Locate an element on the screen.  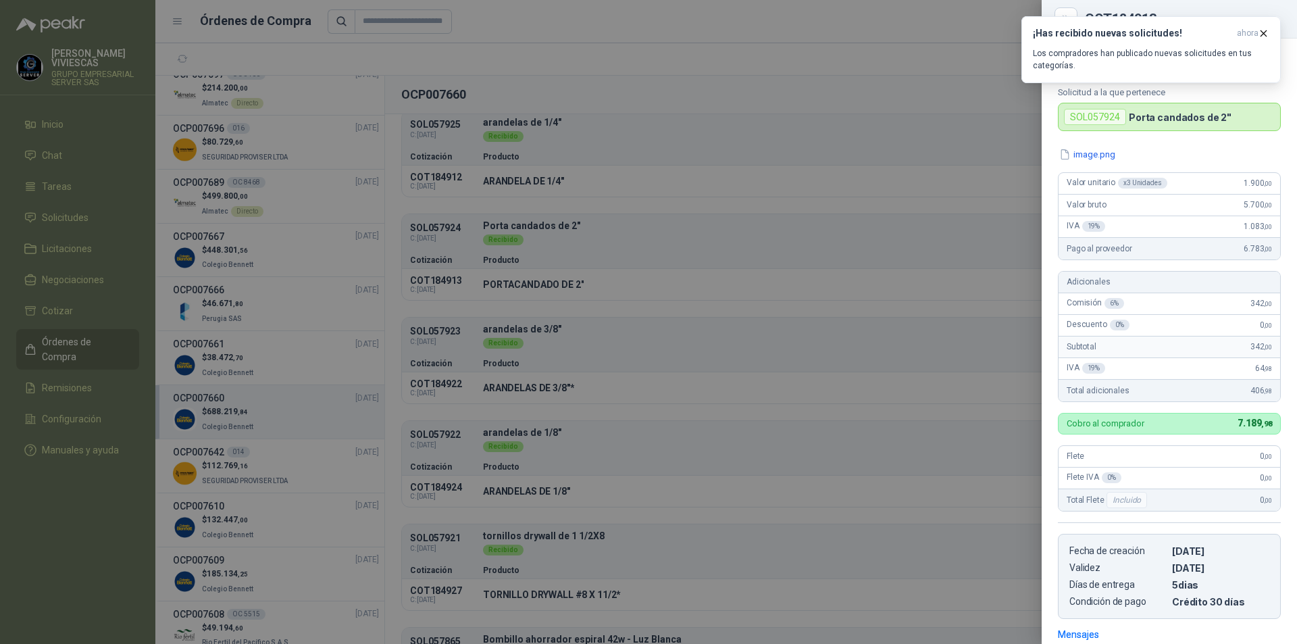
p: Crédito 30 días is located at coordinates (1221, 601).